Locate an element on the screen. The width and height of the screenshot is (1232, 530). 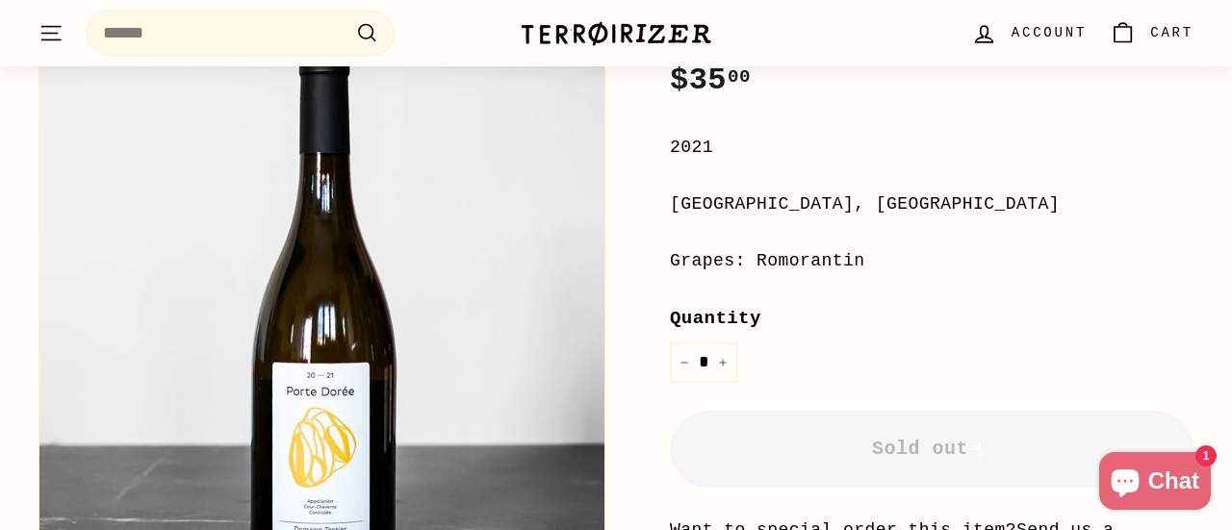
a: Account is located at coordinates (1029, 33).